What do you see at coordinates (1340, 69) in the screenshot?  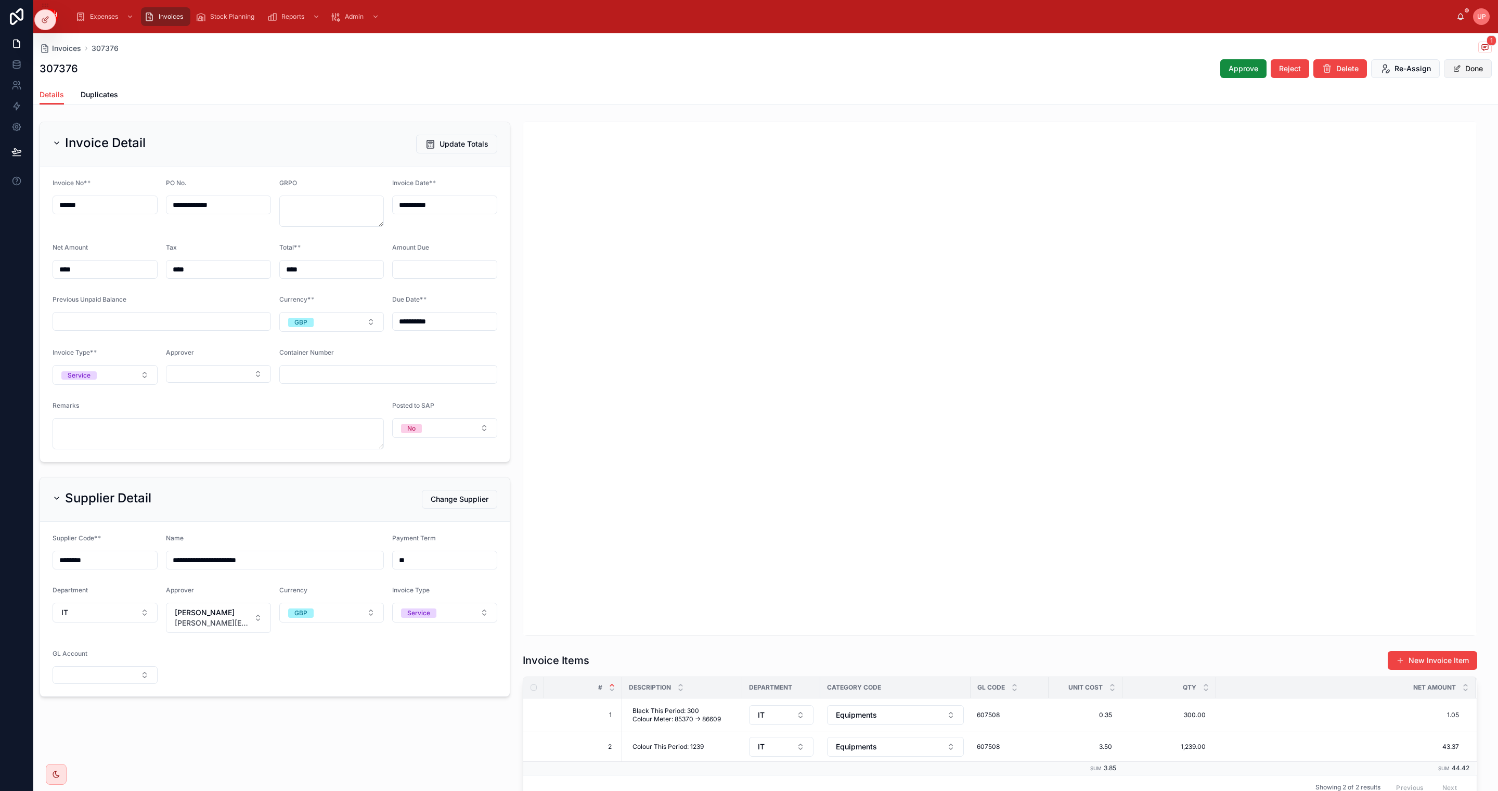 I see `button: Delete` at bounding box center [1340, 69].